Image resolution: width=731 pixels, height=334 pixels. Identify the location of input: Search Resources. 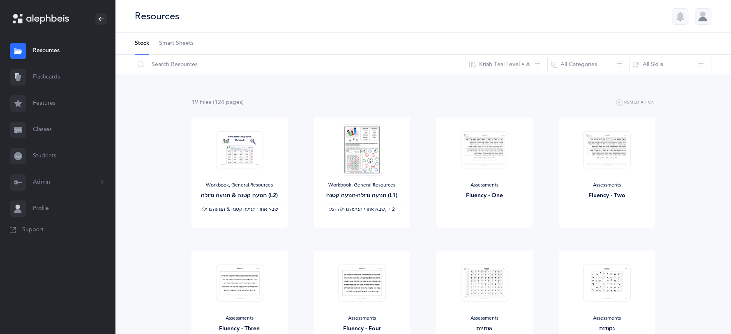
(300, 65).